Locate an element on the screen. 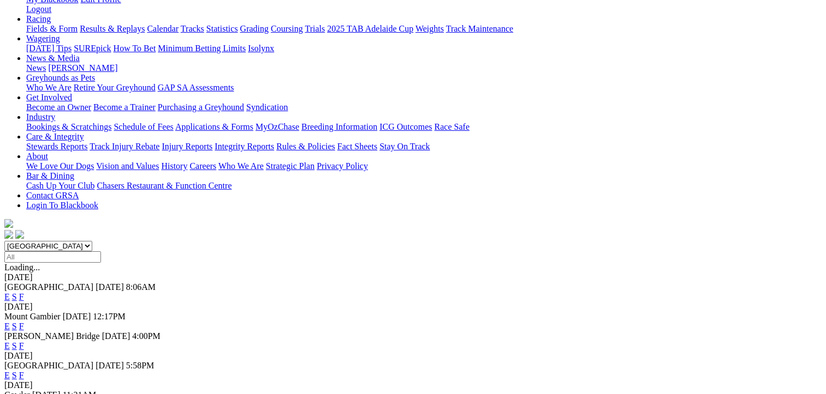 This screenshot has width=826, height=394. a: Race Safe is located at coordinates (451, 127).